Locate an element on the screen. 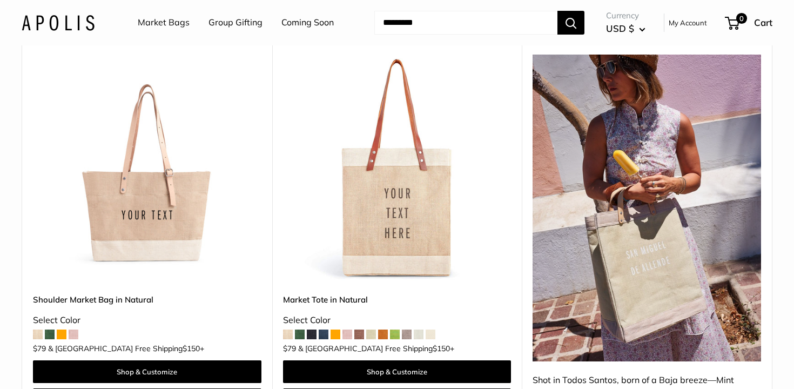 The width and height of the screenshot is (794, 389). img: Shot in Todos Santos, born of a Baja breeze—Mint Sorbet is our freshest shade yet. Just add sunsh... is located at coordinates (646, 208).